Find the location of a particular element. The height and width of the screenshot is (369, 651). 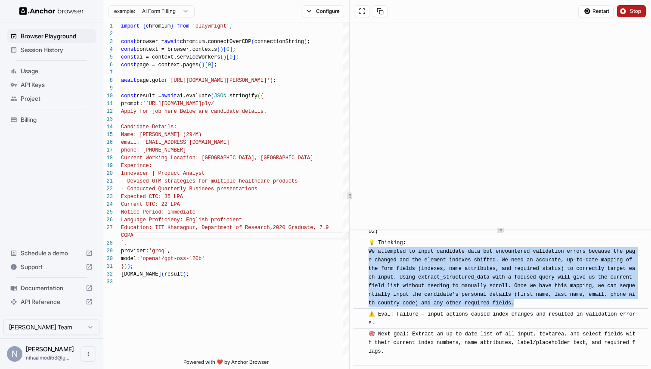

span: Apply for job here Below are candidate details. is located at coordinates (194, 111).